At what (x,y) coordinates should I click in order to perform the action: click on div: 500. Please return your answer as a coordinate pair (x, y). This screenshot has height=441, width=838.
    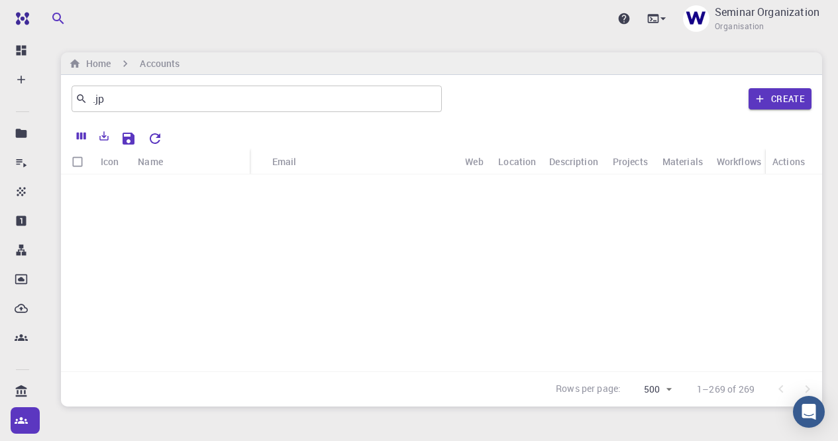
    Looking at the image, I should click on (651, 389).